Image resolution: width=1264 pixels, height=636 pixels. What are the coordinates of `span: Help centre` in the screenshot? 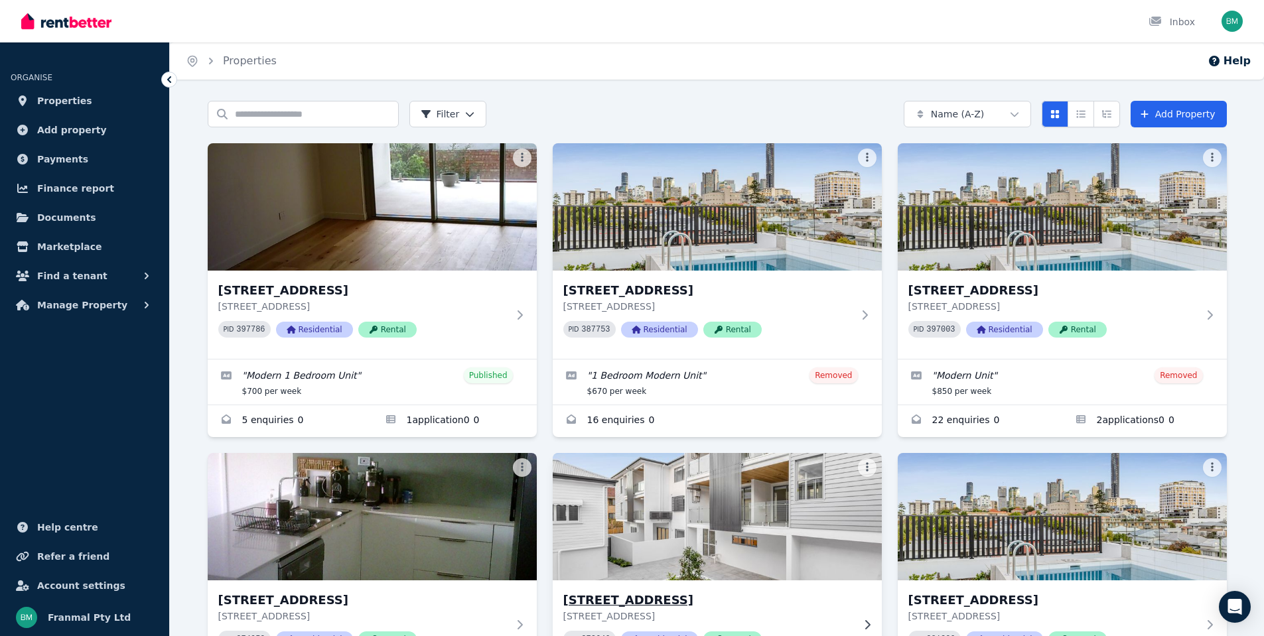 It's located at (68, 527).